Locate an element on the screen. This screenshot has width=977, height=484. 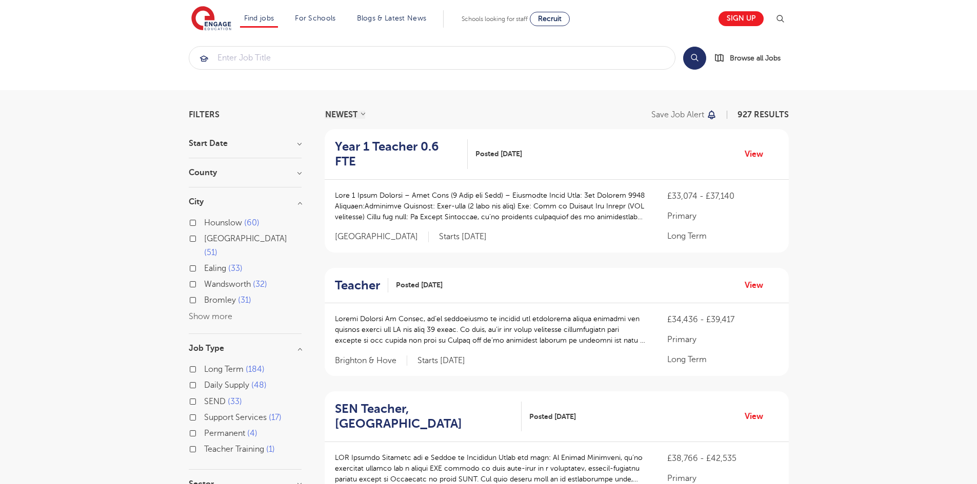
input: Hounslow 60 is located at coordinates (207, 221).